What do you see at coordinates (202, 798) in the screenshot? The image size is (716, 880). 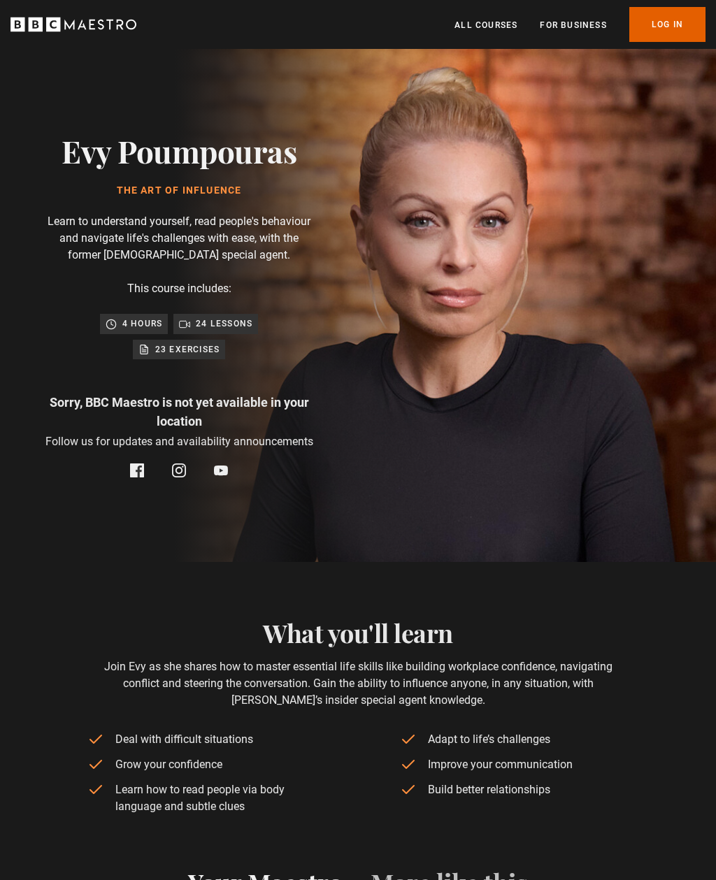 I see `li: Learn how to read people via body language and subtle clues` at bounding box center [202, 798].